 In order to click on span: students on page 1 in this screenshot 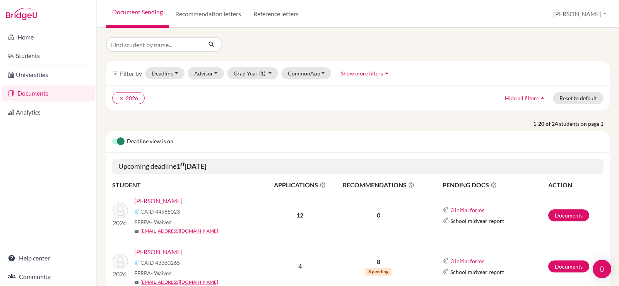, I will do `click(584, 123)`.